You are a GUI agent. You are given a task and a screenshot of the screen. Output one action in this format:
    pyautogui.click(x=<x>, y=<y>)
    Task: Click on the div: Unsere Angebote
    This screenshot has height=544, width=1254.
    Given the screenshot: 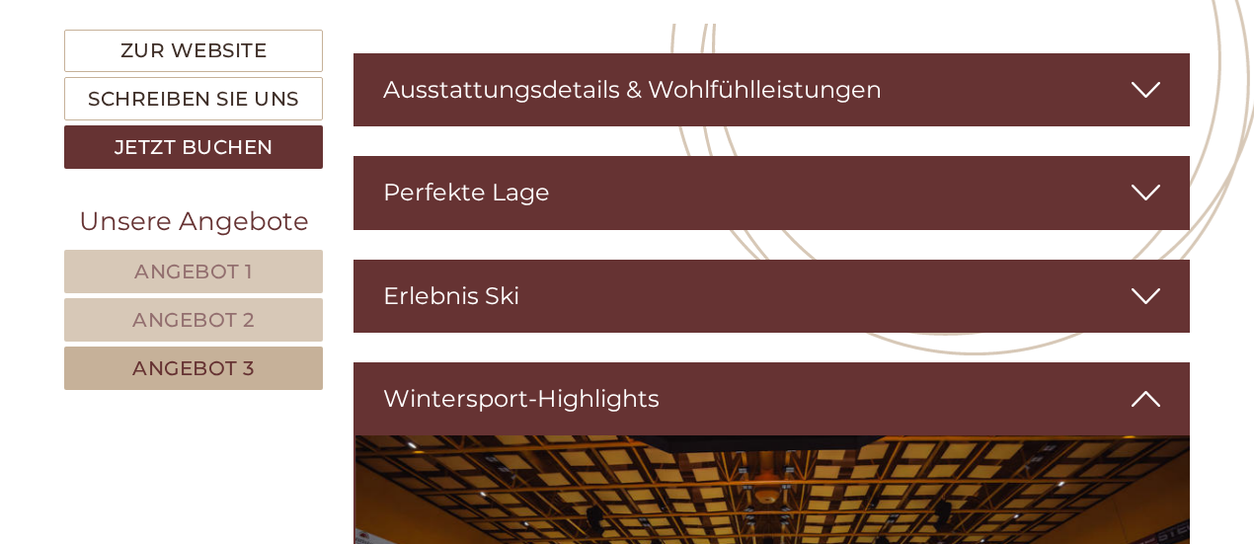 What is the action you would take?
    pyautogui.click(x=194, y=221)
    